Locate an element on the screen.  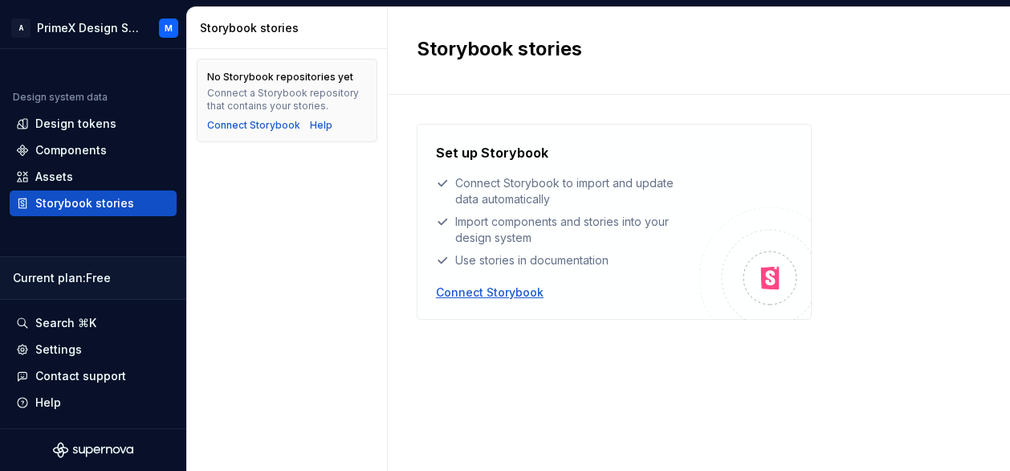
div: A is located at coordinates (21, 28).